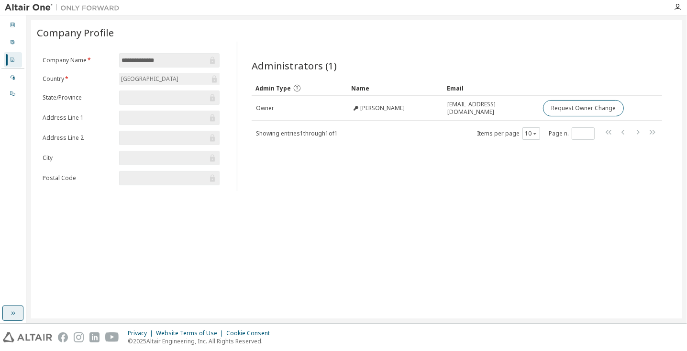 The width and height of the screenshot is (687, 351). What do you see at coordinates (294, 66) in the screenshot?
I see `span: Administrators (1)` at bounding box center [294, 66].